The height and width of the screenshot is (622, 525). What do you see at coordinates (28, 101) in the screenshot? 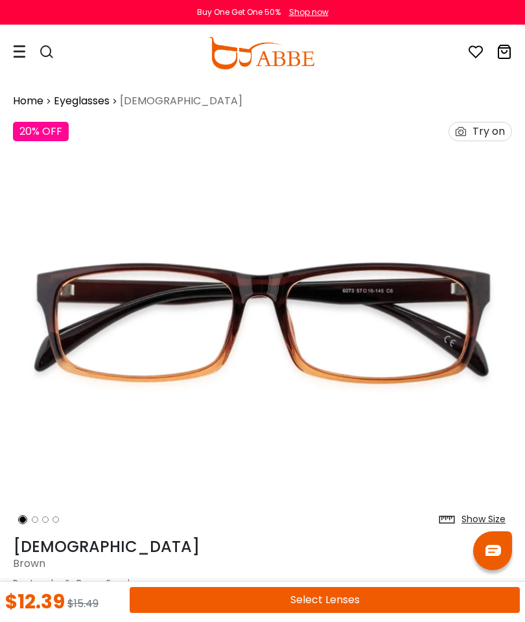
I see `a: Home` at bounding box center [28, 101].